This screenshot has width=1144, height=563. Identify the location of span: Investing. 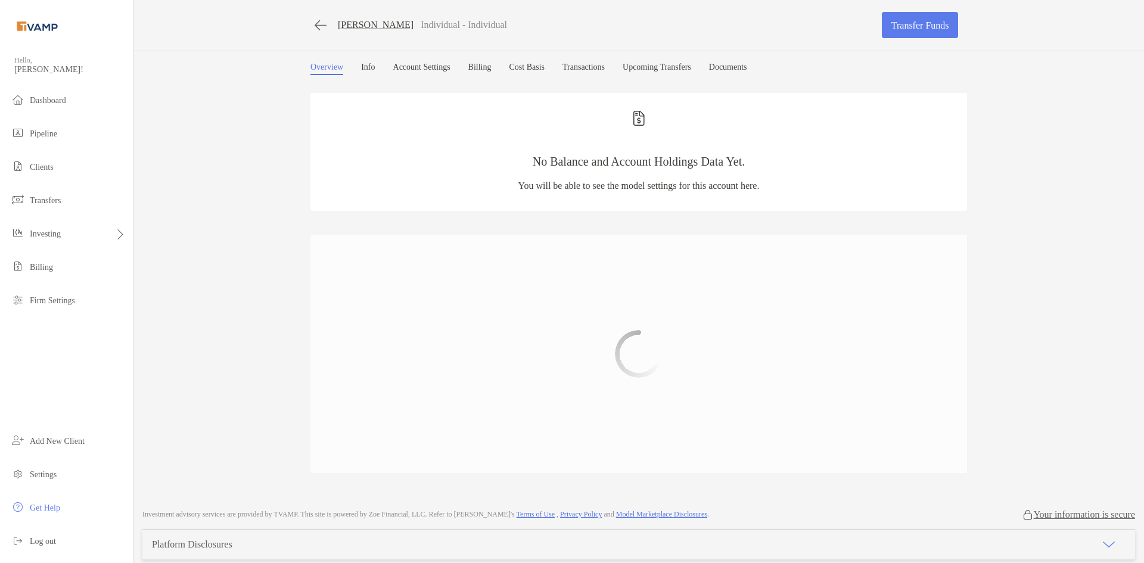
(45, 233).